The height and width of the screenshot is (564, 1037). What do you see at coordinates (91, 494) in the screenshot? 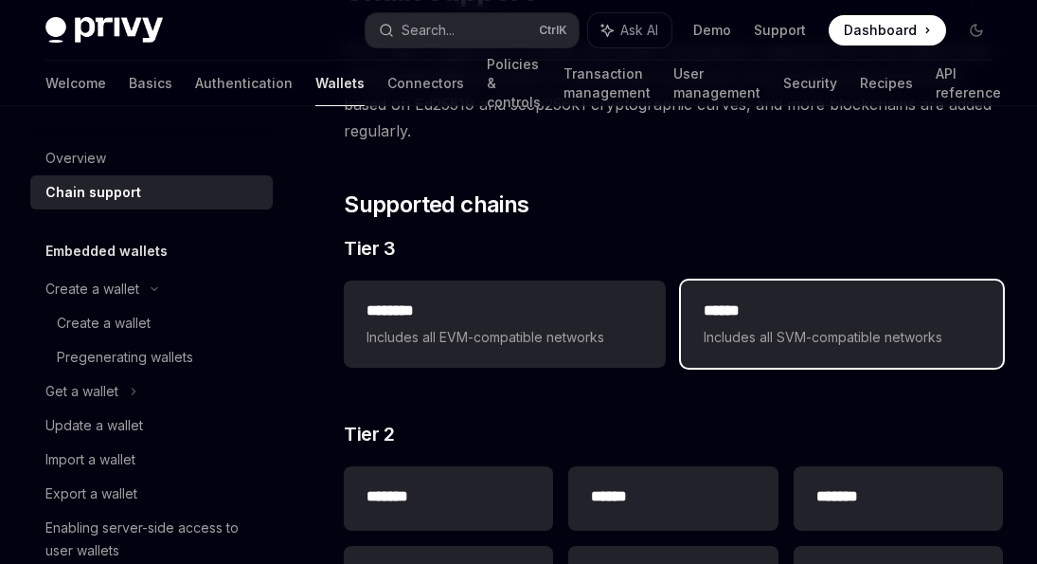
I see `div: Export a wallet` at bounding box center [91, 494].